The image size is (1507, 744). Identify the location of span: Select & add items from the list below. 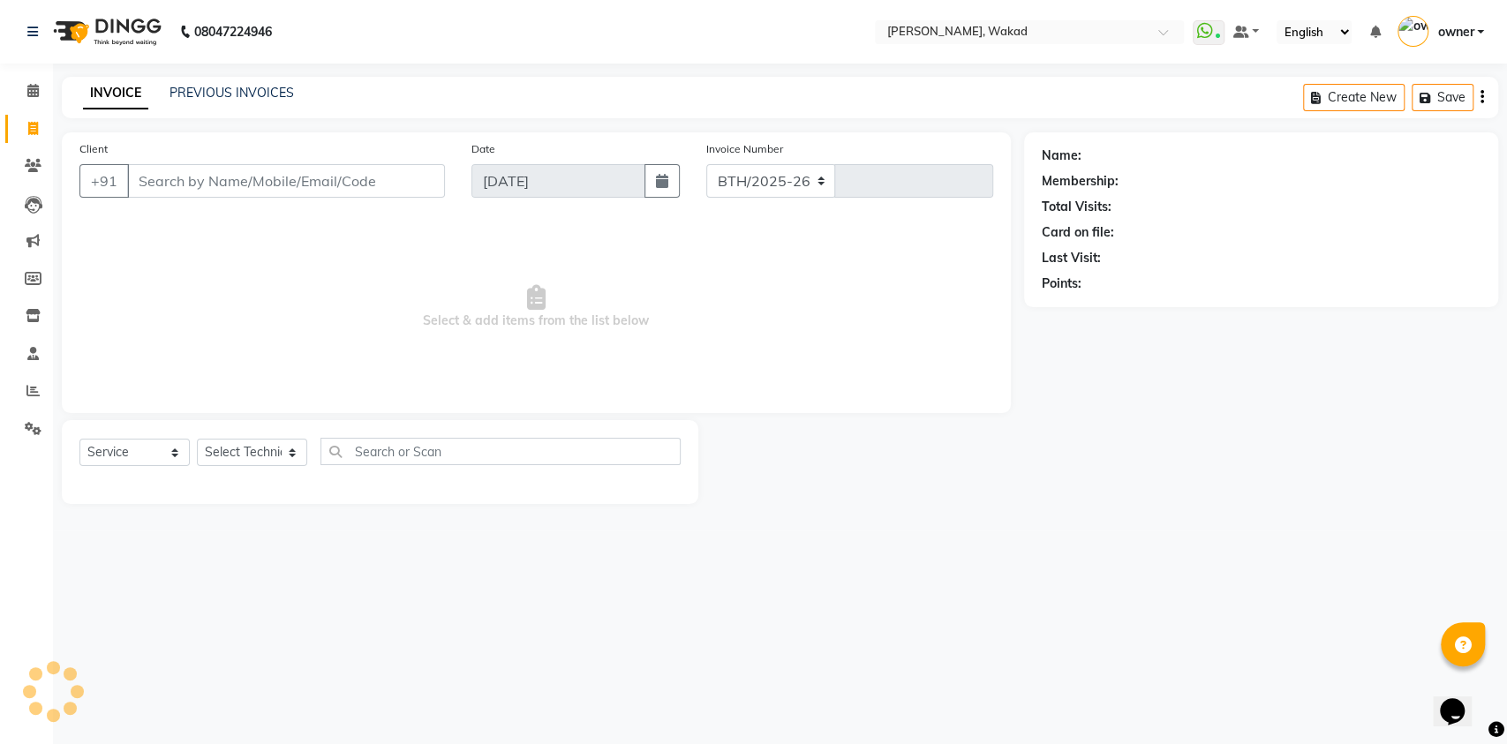
(536, 307).